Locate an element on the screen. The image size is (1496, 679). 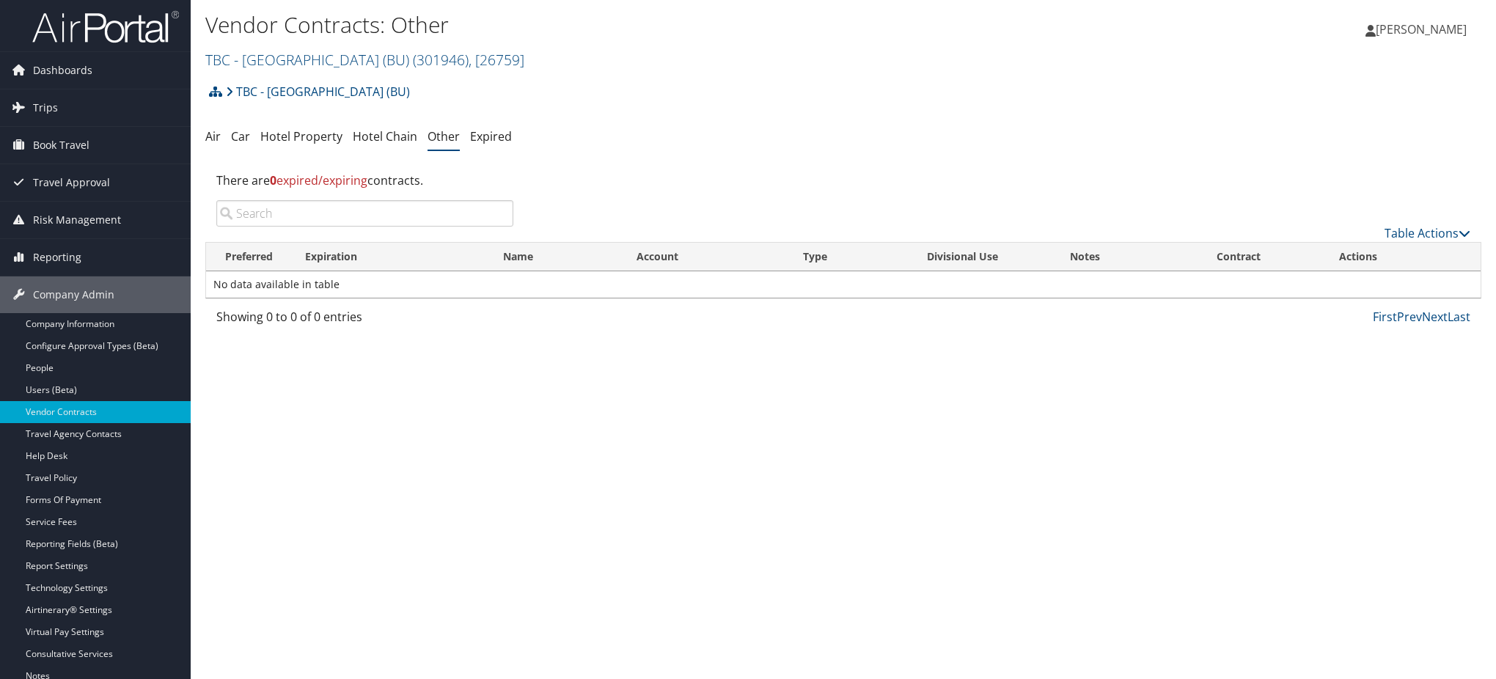
th: Contract: activate to sort column ascending is located at coordinates (1239, 257).